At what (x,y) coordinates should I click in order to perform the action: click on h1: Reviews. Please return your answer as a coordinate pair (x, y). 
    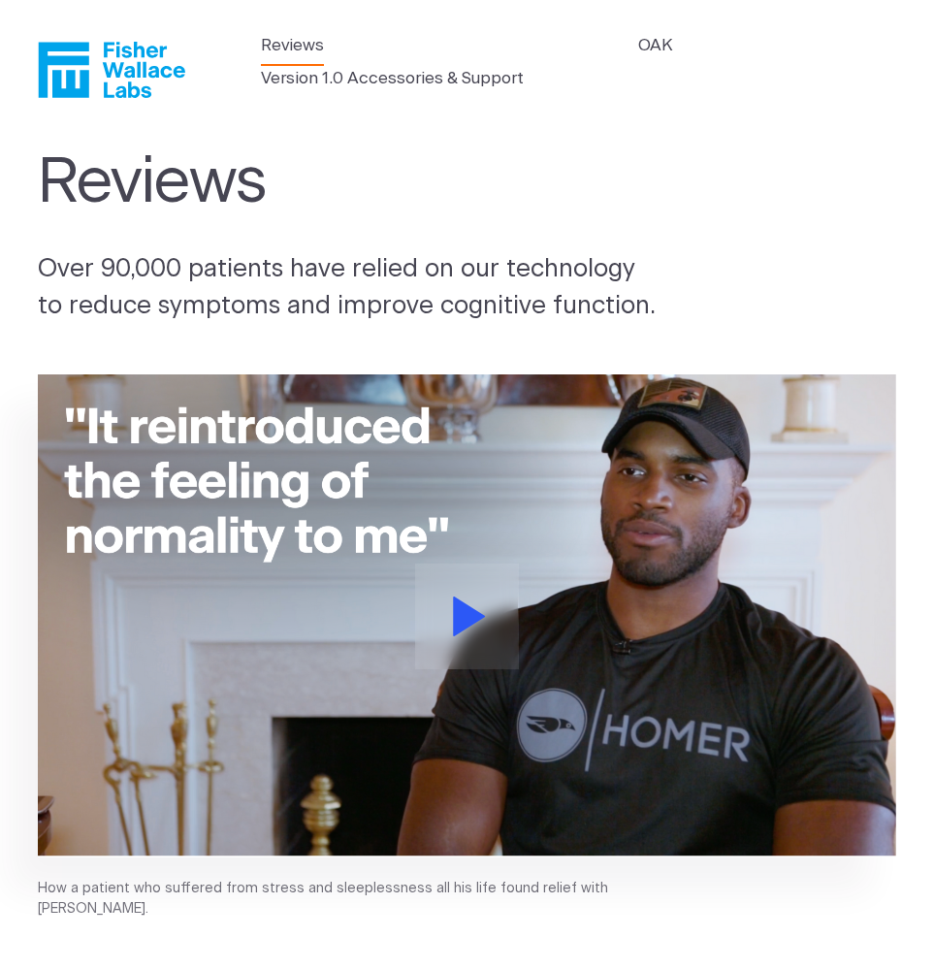
    Looking at the image, I should click on (371, 183).